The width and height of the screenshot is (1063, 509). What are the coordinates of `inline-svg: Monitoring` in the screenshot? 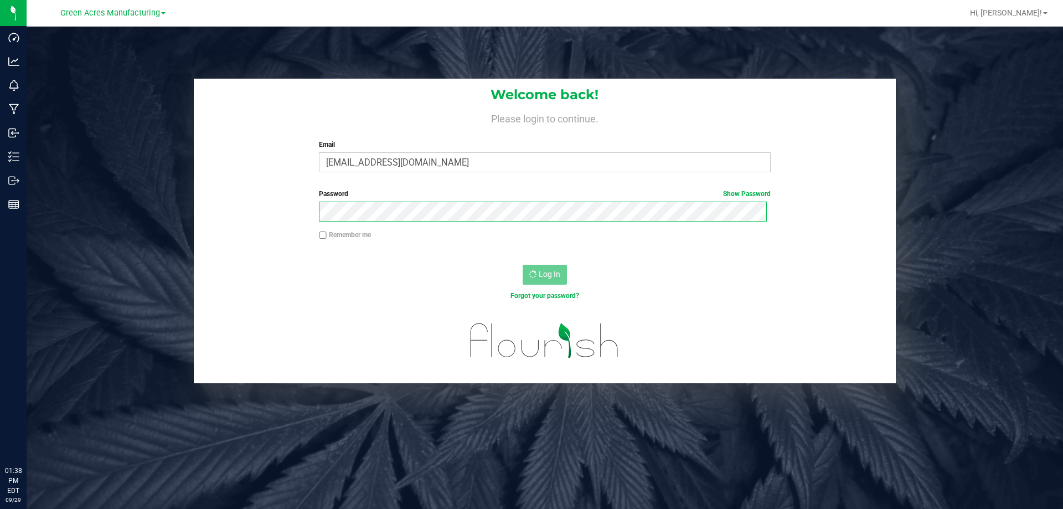 It's located at (14, 85).